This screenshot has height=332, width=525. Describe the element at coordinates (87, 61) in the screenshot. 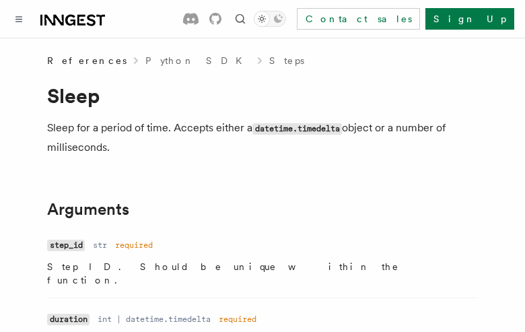

I see `span: References` at that location.